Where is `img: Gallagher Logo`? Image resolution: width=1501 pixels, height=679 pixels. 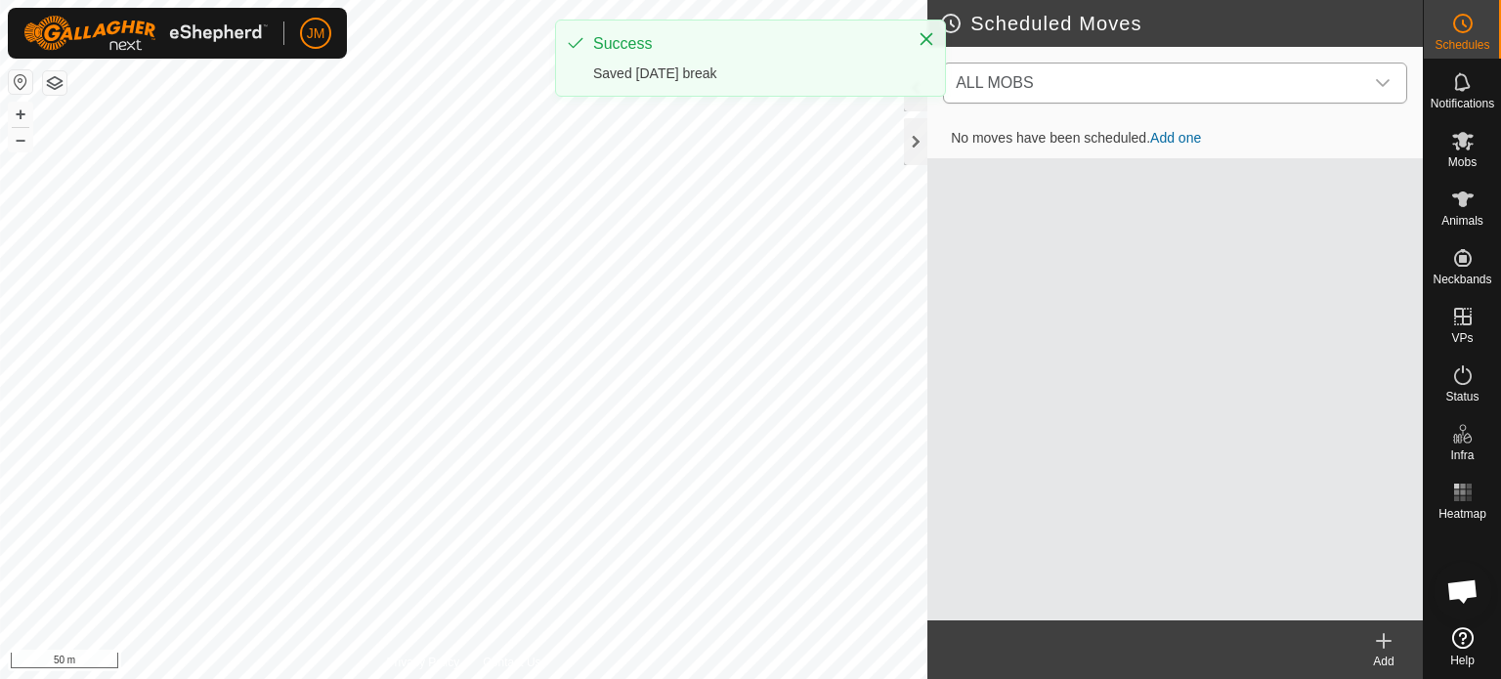 img: Gallagher Logo is located at coordinates (146, 33).